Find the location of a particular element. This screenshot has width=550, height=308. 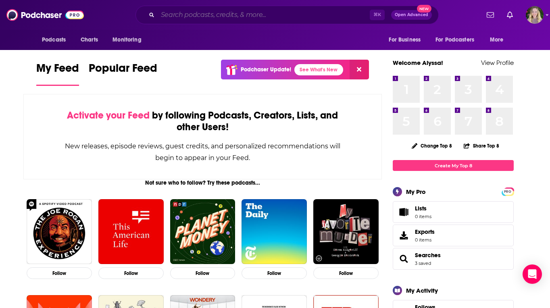

a: 3 saved is located at coordinates (423, 263).